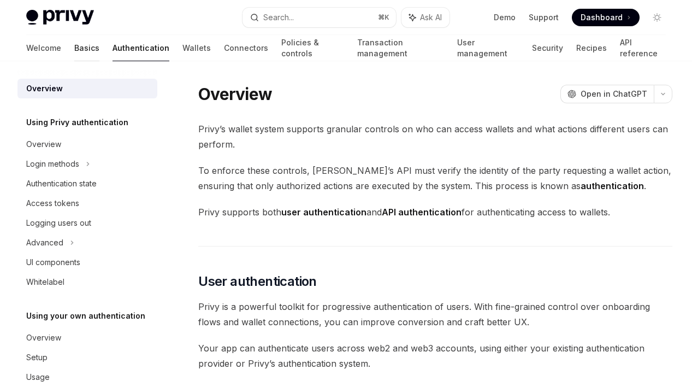 The height and width of the screenshot is (387, 692). I want to click on div: Access tokens, so click(52, 203).